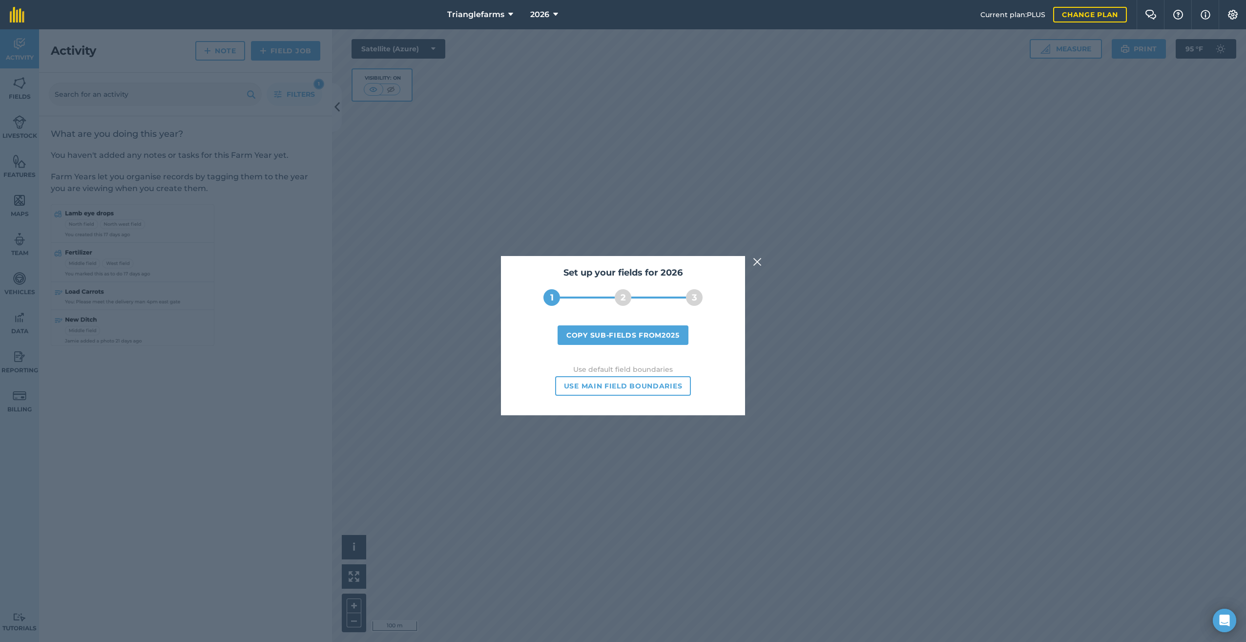 The width and height of the screenshot is (1246, 642). Describe the element at coordinates (623, 297) in the screenshot. I see `div: 2` at that location.